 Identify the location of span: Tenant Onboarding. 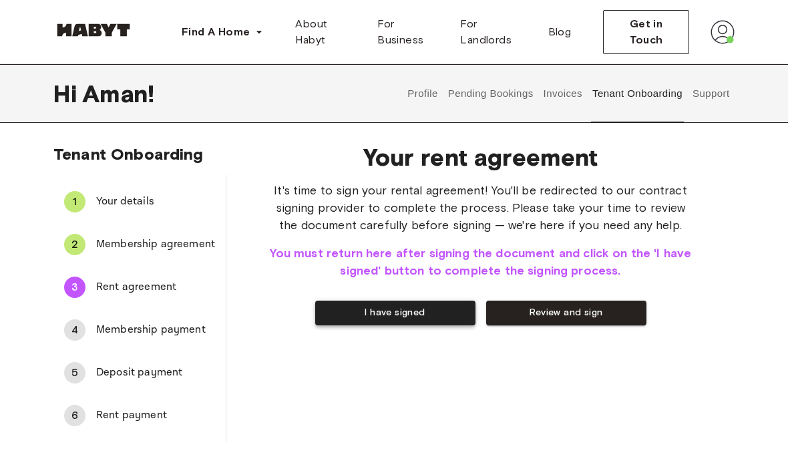
(128, 154).